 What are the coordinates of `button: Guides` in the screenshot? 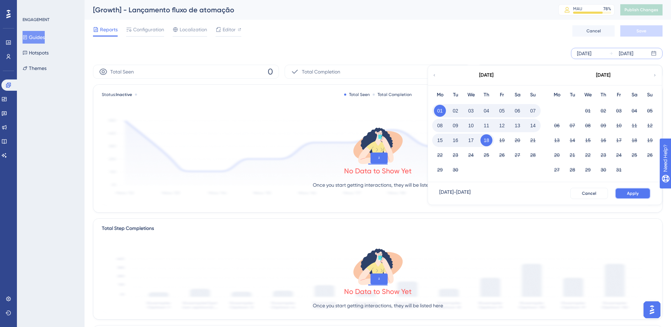 It's located at (33, 37).